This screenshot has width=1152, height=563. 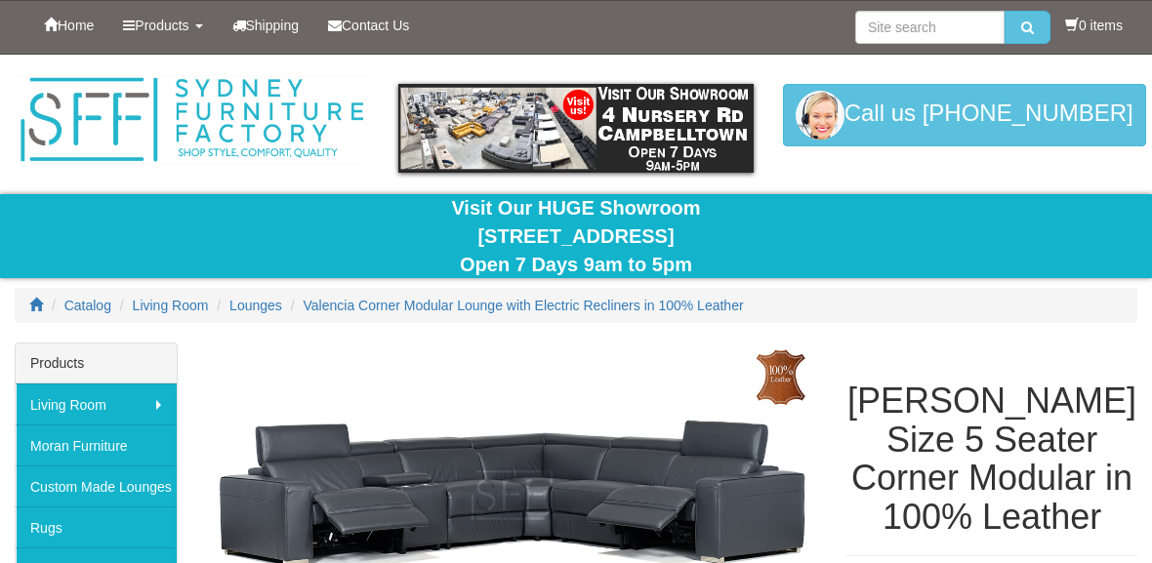 What do you see at coordinates (256, 305) in the screenshot?
I see `a: Lounges` at bounding box center [256, 305].